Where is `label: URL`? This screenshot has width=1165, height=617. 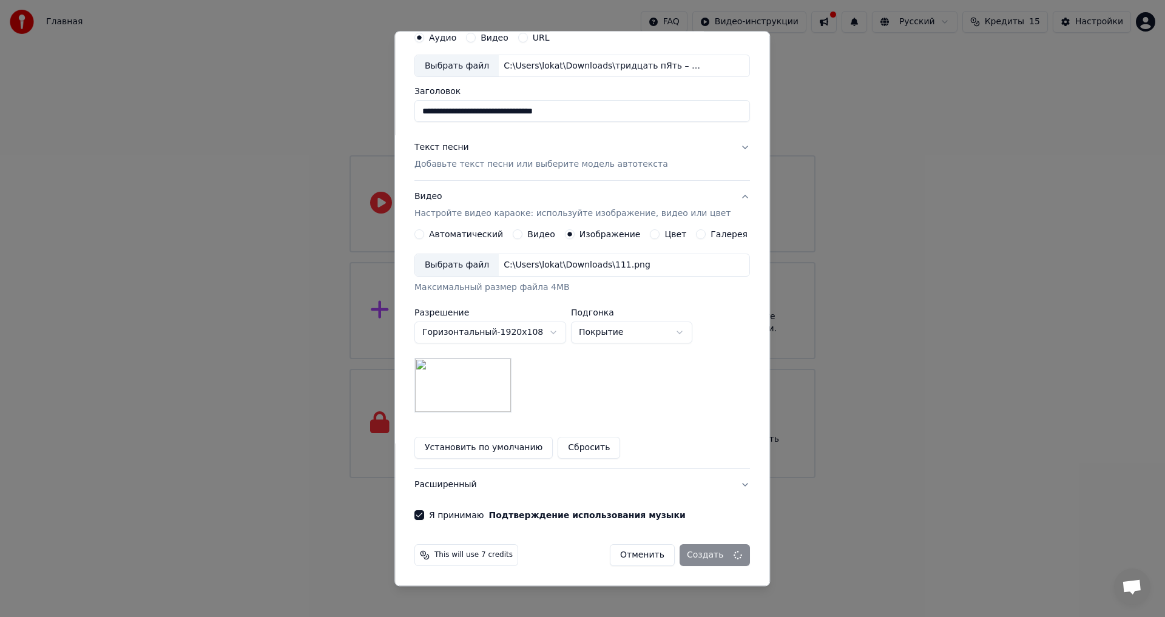
label: URL is located at coordinates (541, 38).